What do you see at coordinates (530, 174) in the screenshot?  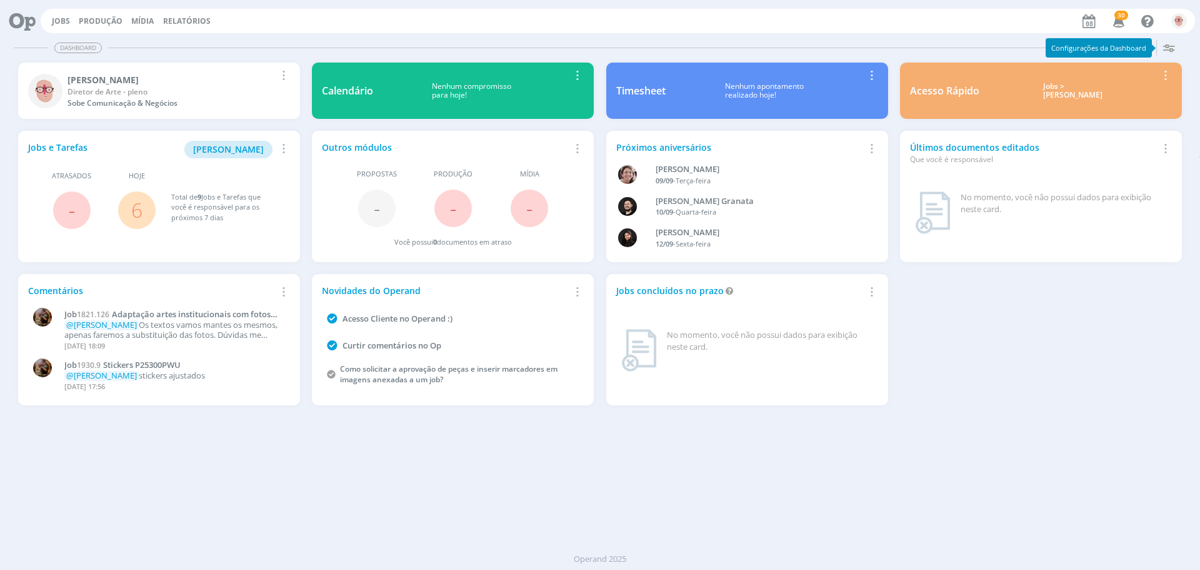 I see `span: Mídia` at bounding box center [530, 174].